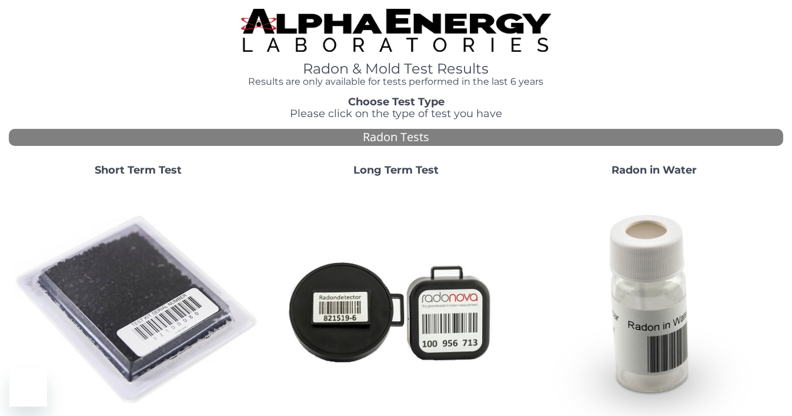 The width and height of the screenshot is (792, 416). What do you see at coordinates (396, 113) in the screenshot?
I see `span: Please click on the type of test you have` at bounding box center [396, 113].